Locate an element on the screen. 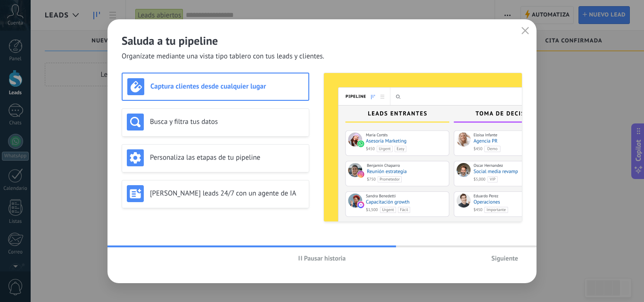 The height and width of the screenshot is (302, 644). button: Pausar historia is located at coordinates (322, 258).